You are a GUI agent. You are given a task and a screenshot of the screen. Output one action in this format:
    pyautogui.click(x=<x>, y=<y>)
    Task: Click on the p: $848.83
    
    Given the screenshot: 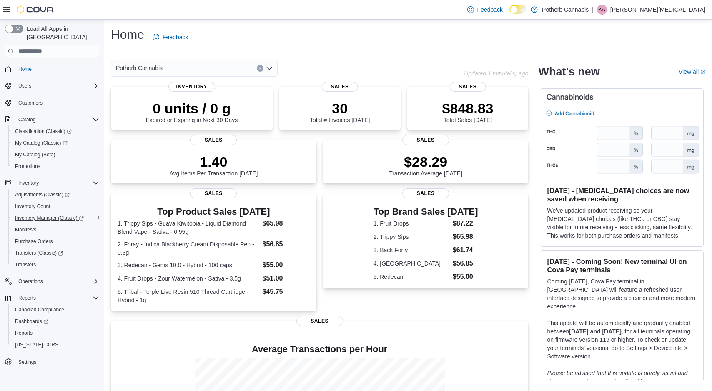 What is the action you would take?
    pyautogui.click(x=468, y=108)
    